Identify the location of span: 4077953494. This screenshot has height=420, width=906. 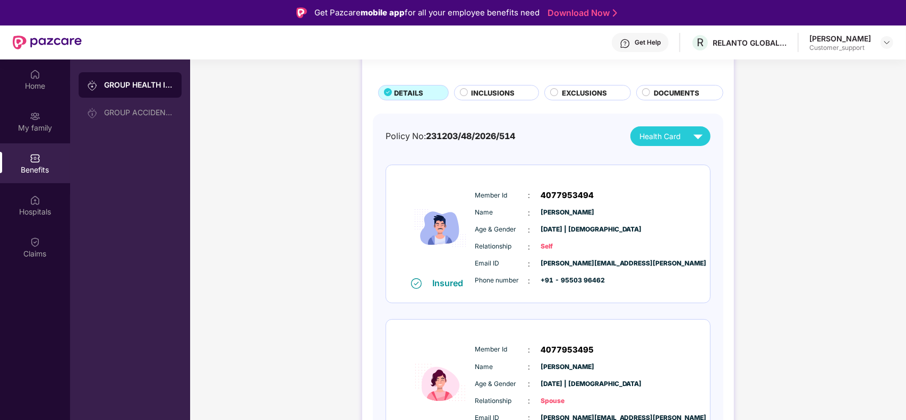
(567, 195).